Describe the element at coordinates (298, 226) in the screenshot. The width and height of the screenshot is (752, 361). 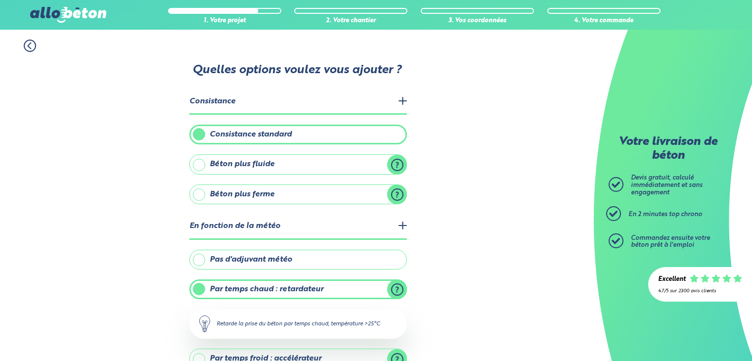
I see `legend: En fonction de la météo` at that location.